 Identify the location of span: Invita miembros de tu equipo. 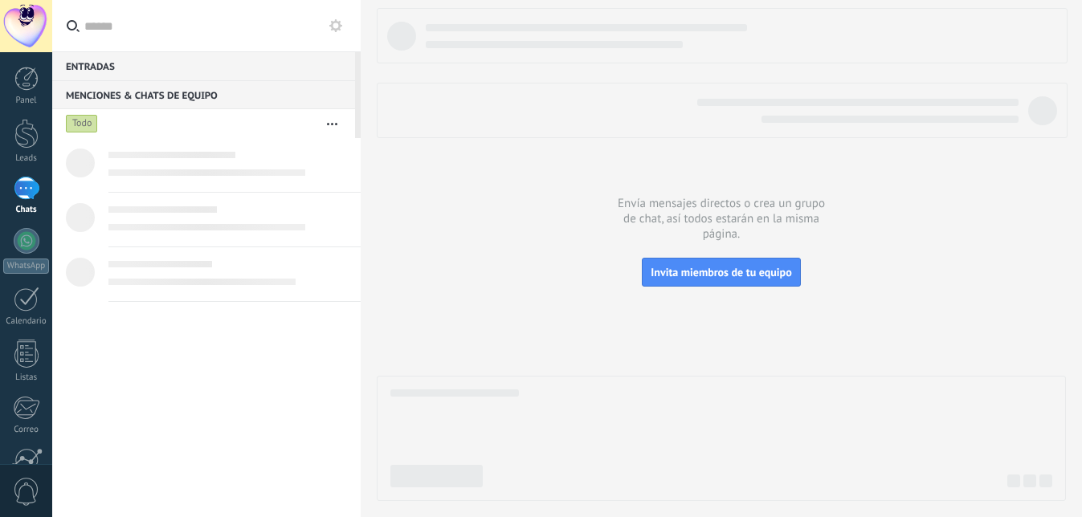
(720, 272).